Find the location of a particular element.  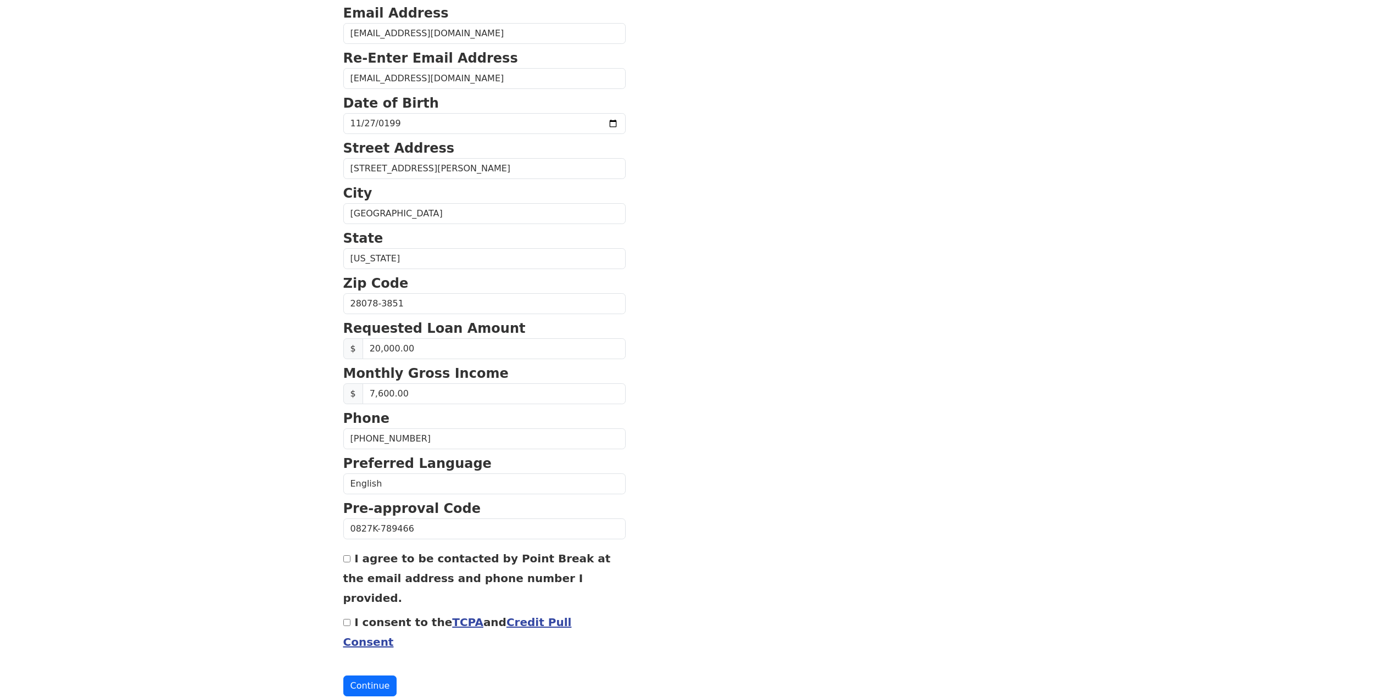

label: I agree to be contacted by Point Break at the email address and phone number I provided. is located at coordinates (477, 579).